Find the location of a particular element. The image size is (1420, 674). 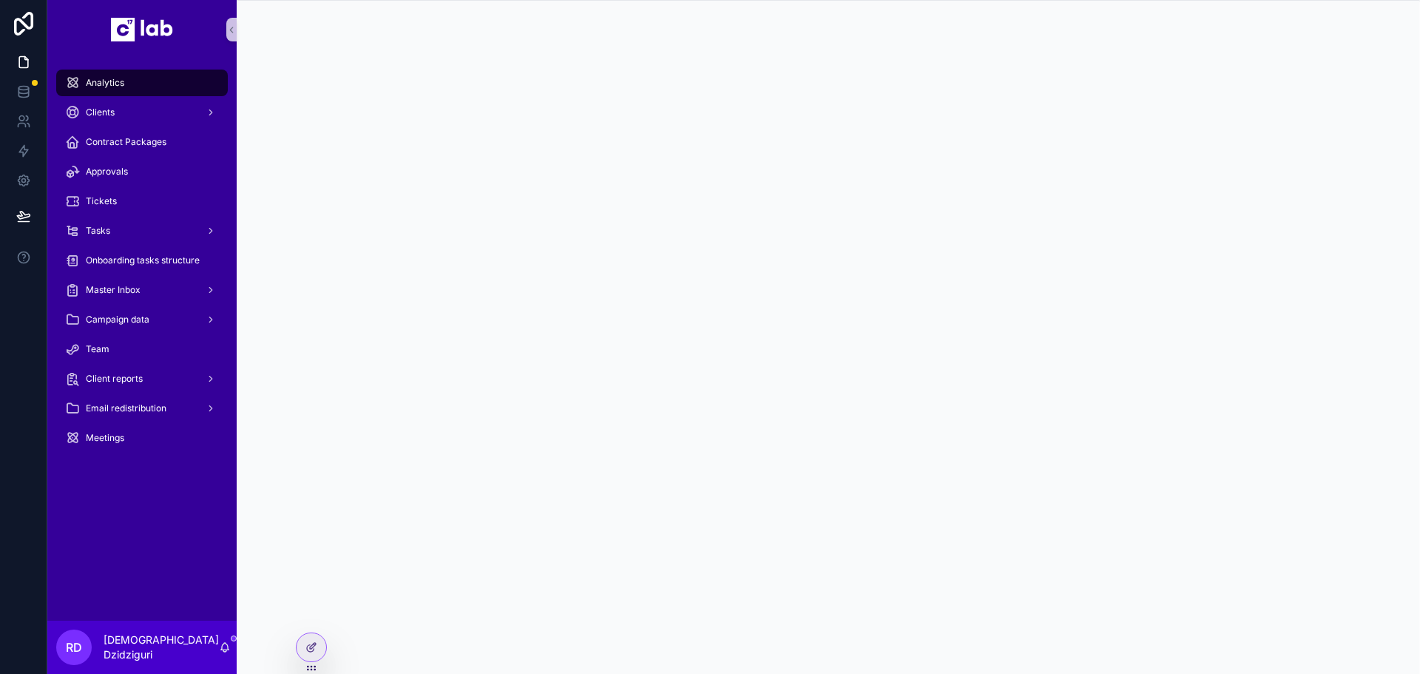

span: Approvals is located at coordinates (107, 172).